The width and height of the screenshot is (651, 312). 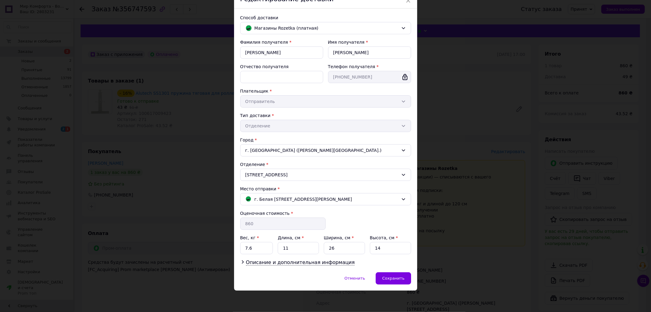 What do you see at coordinates (393, 278) in the screenshot?
I see `span: Сохранить` at bounding box center [393, 278].